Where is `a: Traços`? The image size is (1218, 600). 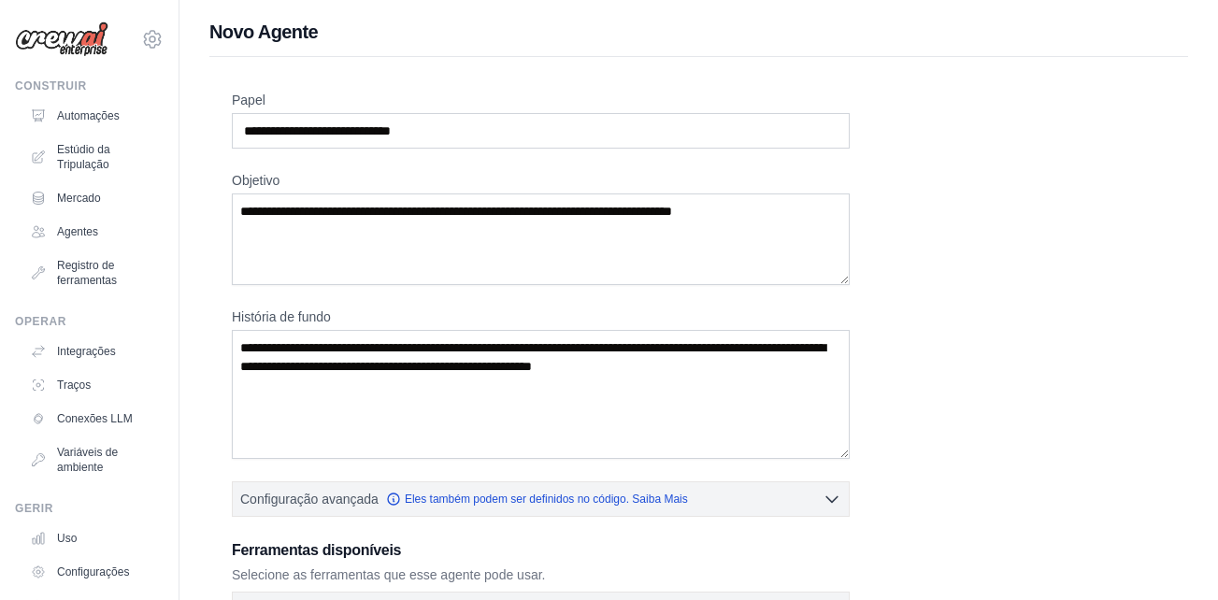
a: Traços is located at coordinates (93, 385).